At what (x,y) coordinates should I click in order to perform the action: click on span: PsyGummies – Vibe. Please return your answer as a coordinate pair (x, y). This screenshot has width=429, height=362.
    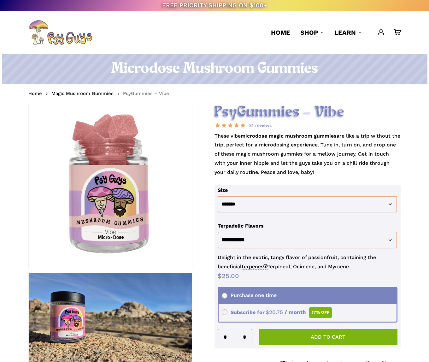
    Looking at the image, I should click on (146, 93).